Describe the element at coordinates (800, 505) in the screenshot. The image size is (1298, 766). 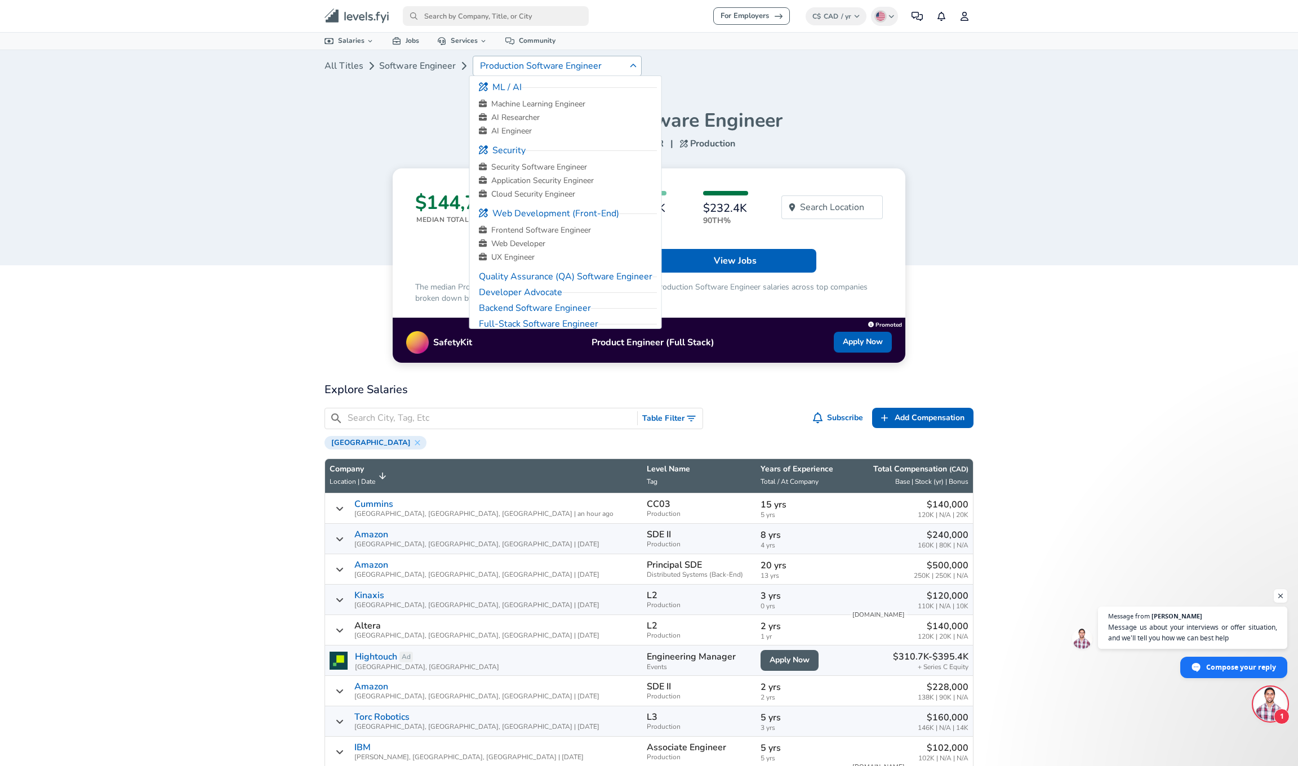
I see `p: 15 yrs` at that location.